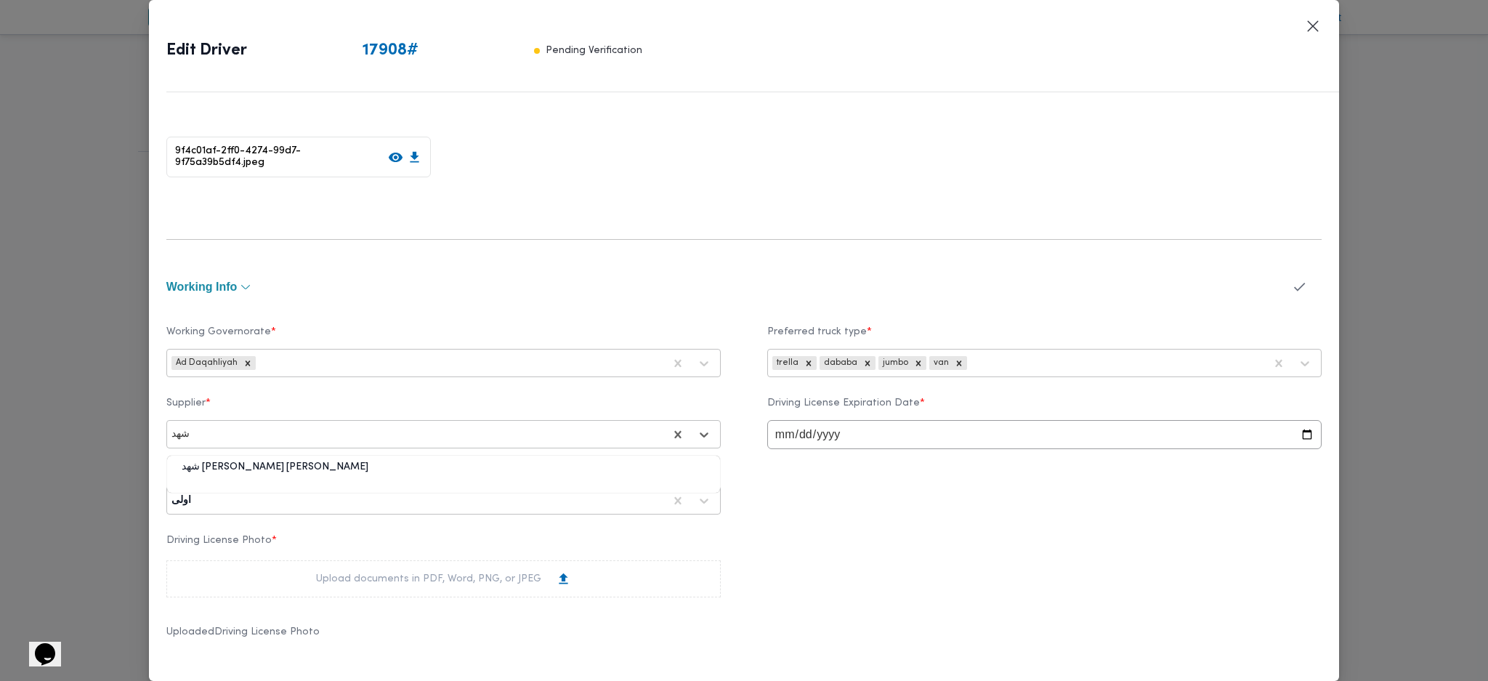 Image resolution: width=1488 pixels, height=681 pixels. Describe the element at coordinates (940, 363) in the screenshot. I see `div: van` at that location.